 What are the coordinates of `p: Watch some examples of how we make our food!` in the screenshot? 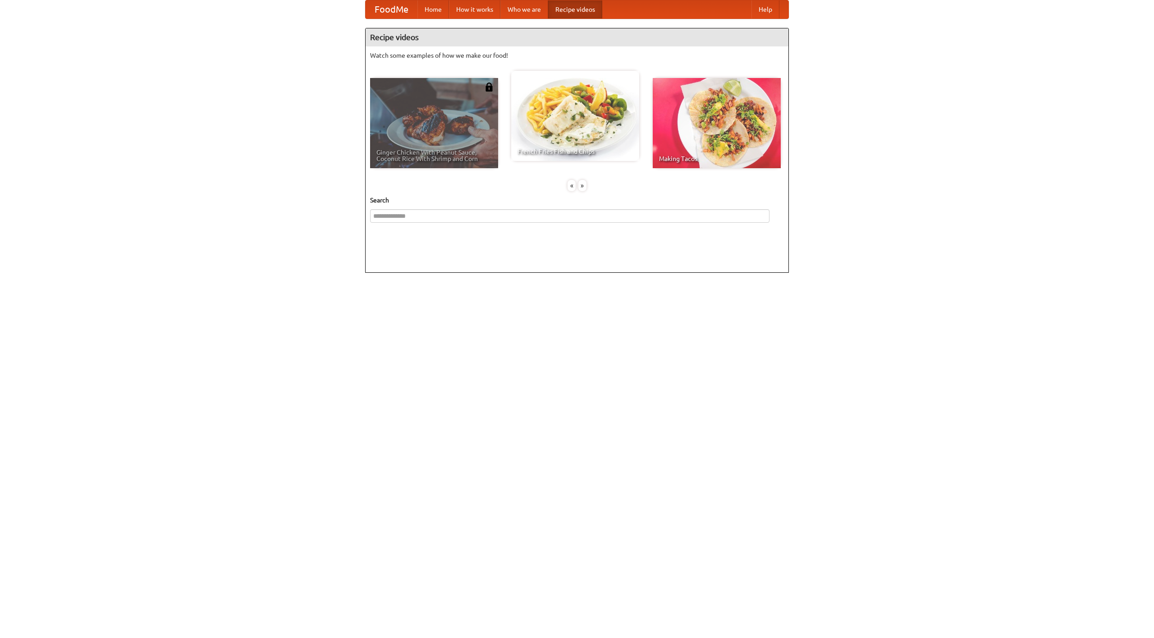 It's located at (577, 55).